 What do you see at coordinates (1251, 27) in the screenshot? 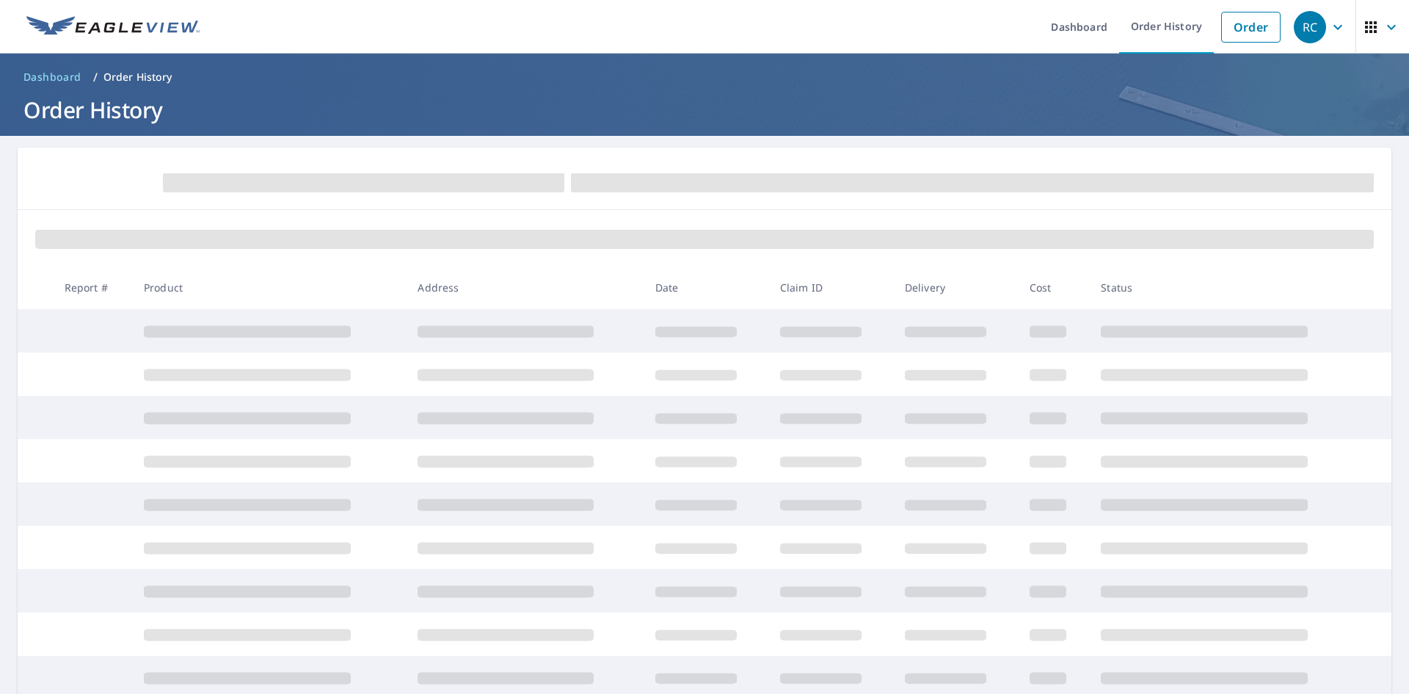
I see `a: Order` at bounding box center [1251, 27].